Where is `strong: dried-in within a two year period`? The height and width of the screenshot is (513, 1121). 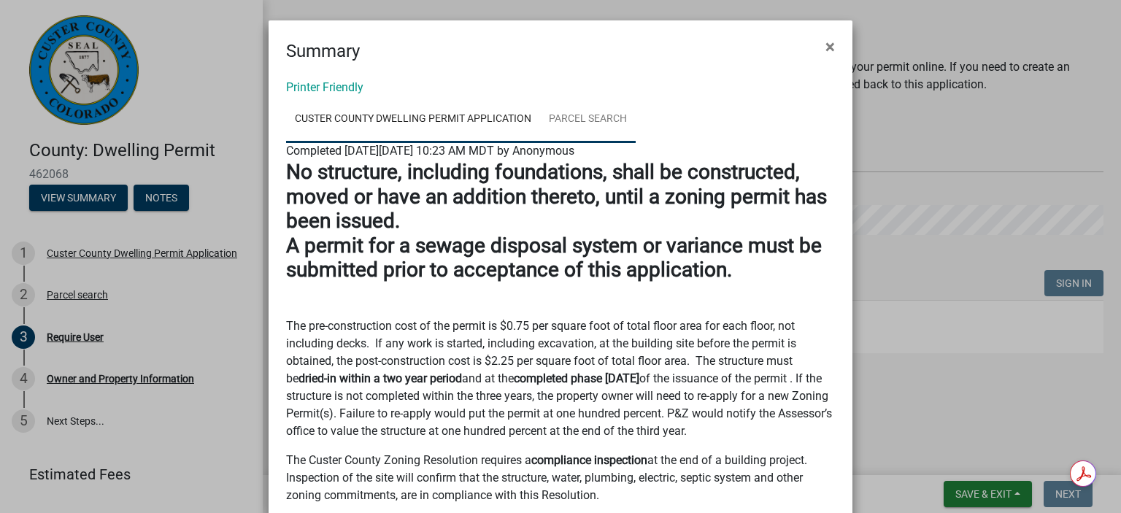 strong: dried-in within a two year period is located at coordinates (380, 378).